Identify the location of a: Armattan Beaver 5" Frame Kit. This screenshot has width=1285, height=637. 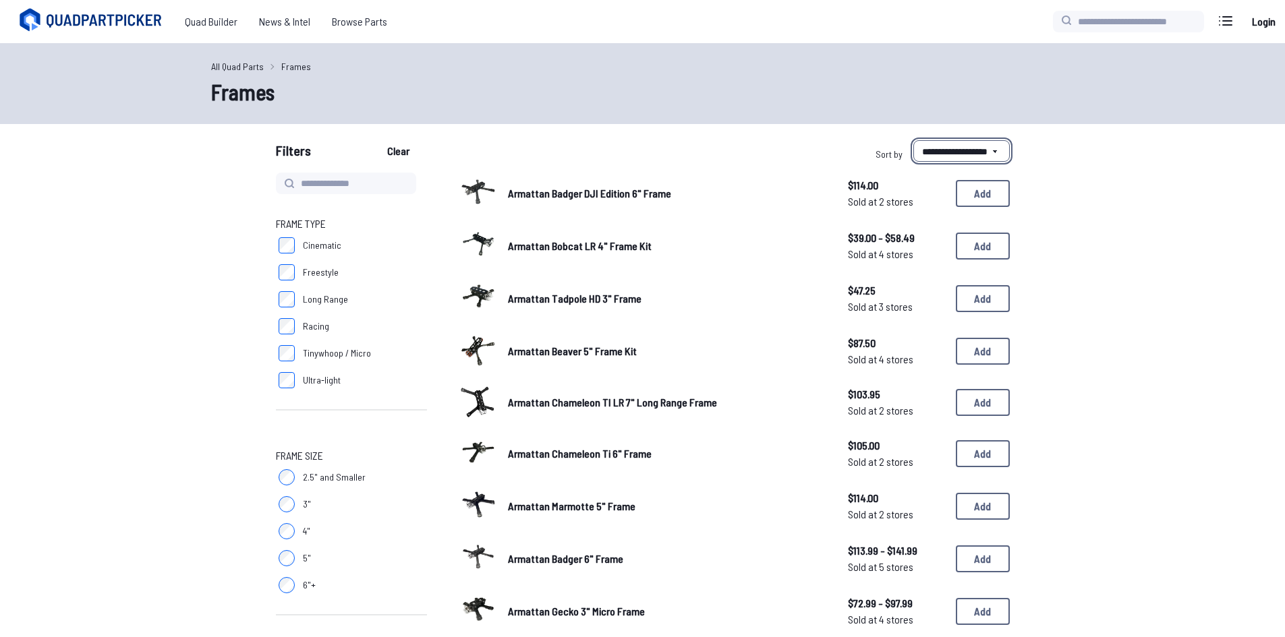
(667, 351).